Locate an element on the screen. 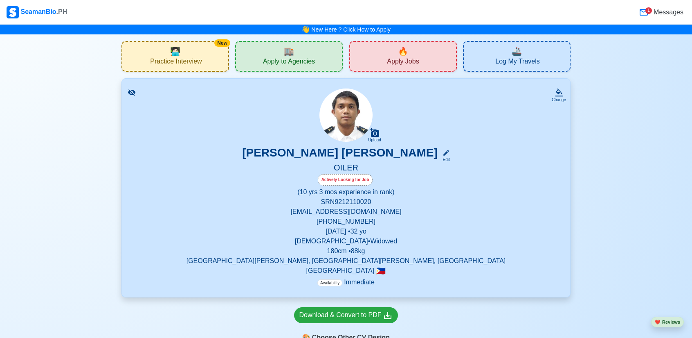 The height and width of the screenshot is (338, 692). a: Download & Convert to PDF is located at coordinates (346, 315).